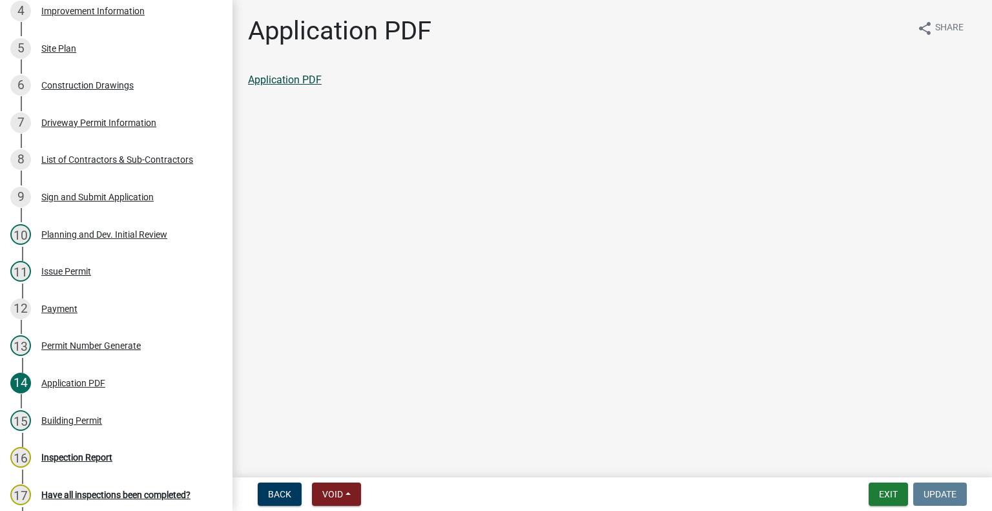  Describe the element at coordinates (333, 494) in the screenshot. I see `span: Void` at that location.